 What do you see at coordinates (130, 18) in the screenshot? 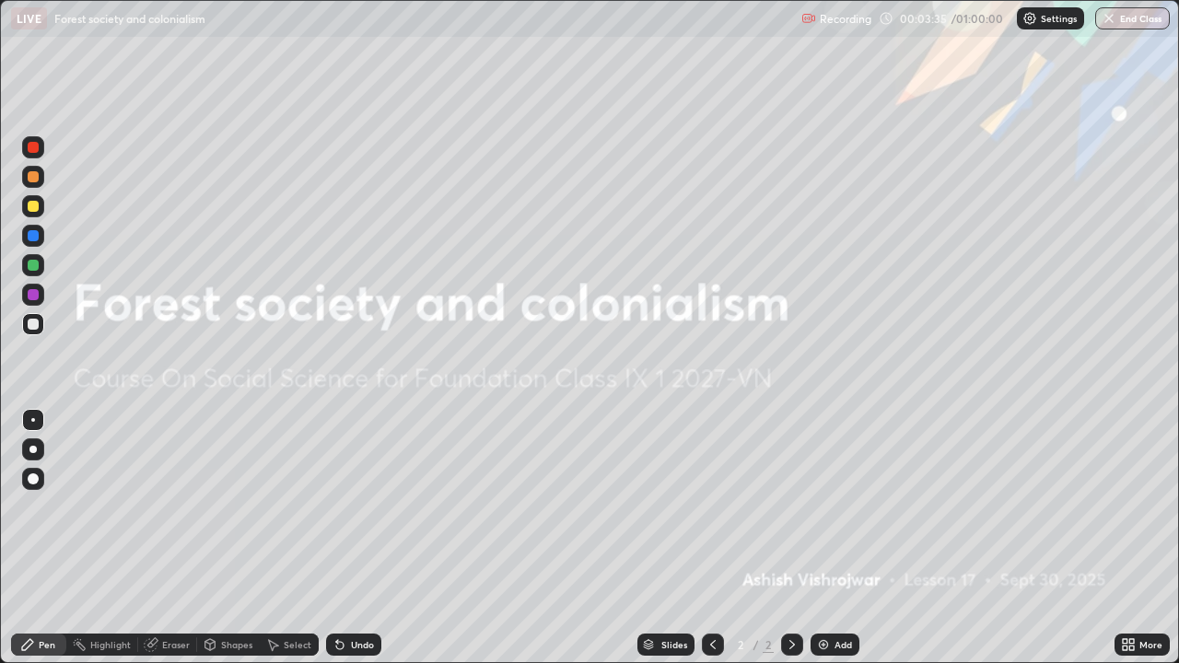
I see `p: Forest society and colonialism` at bounding box center [130, 18].